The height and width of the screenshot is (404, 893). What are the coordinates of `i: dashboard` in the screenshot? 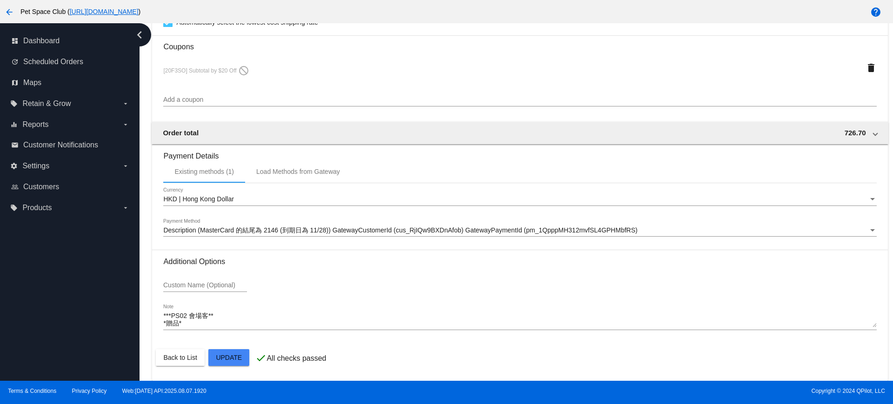 It's located at (15, 41).